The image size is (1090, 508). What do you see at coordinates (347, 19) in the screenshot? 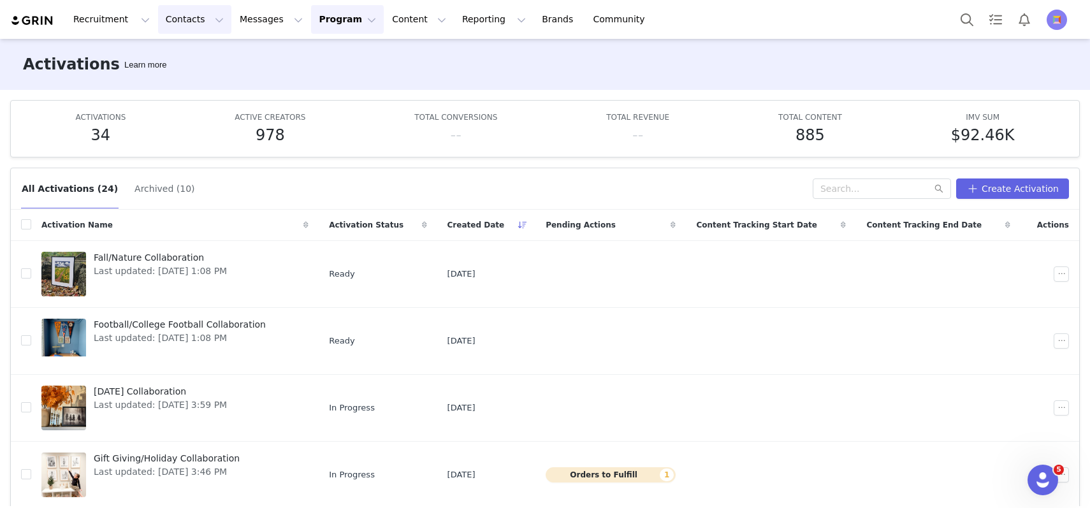
I see `button: Program` at bounding box center [347, 19].